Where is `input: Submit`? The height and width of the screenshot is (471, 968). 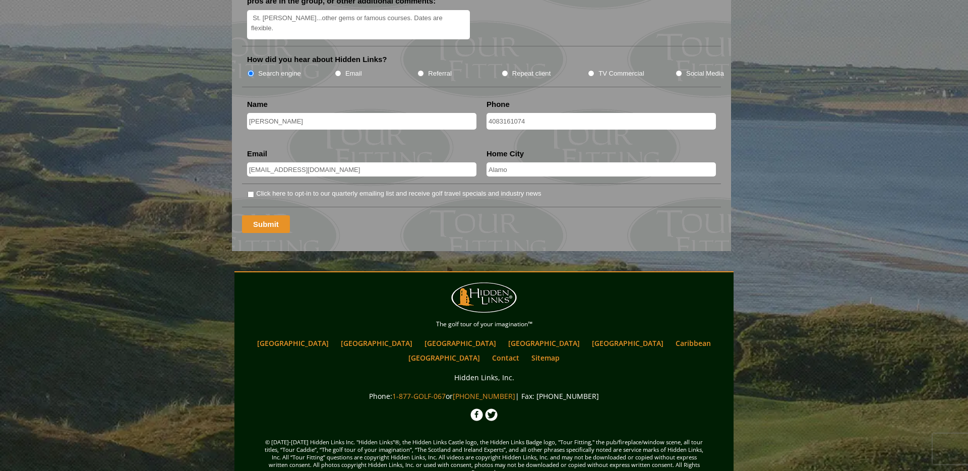 input: Submit is located at coordinates (266, 224).